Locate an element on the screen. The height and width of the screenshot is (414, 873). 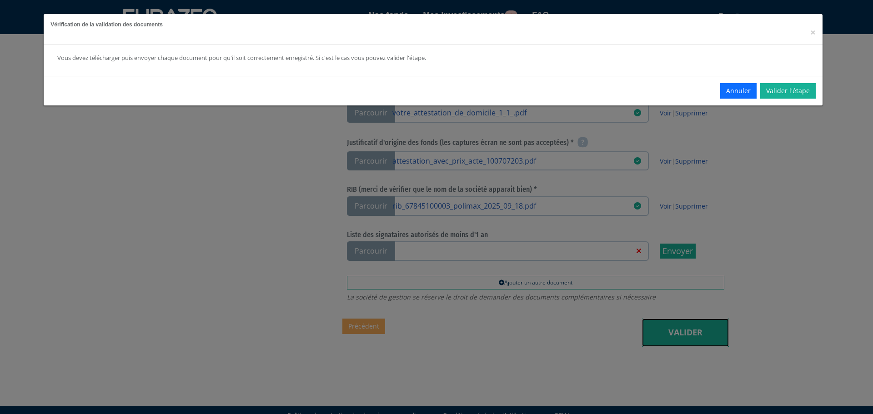
h5: Vérification de la validation des documents is located at coordinates (433, 25).